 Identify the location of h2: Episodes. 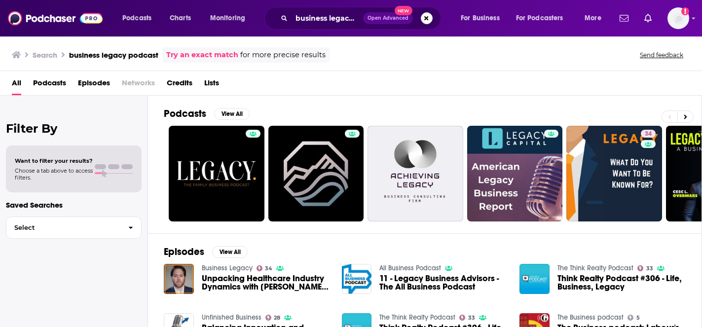
(184, 252).